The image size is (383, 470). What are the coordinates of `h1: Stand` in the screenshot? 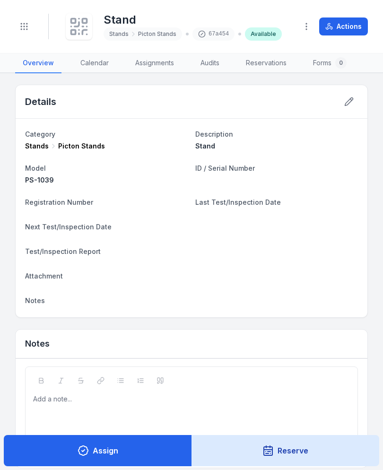 It's located at (192, 20).